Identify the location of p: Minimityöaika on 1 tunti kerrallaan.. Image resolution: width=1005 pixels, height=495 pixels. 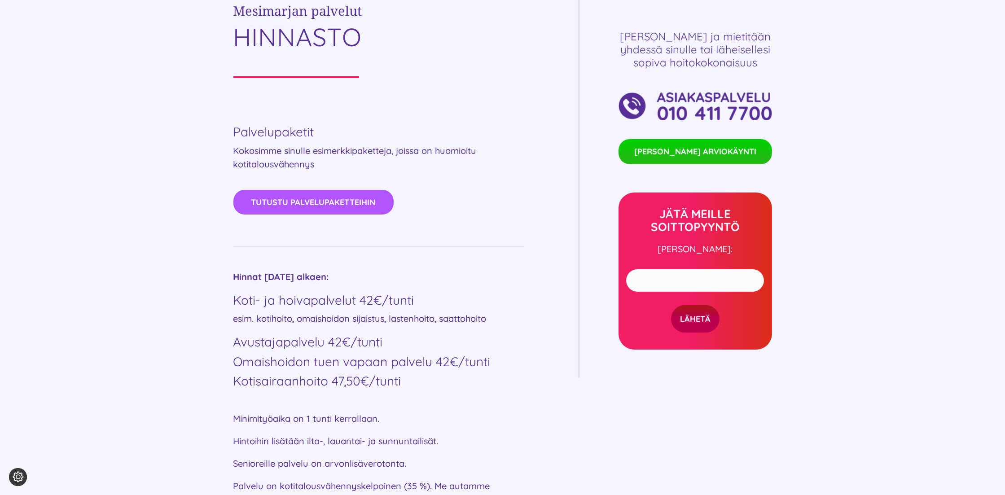
(379, 419).